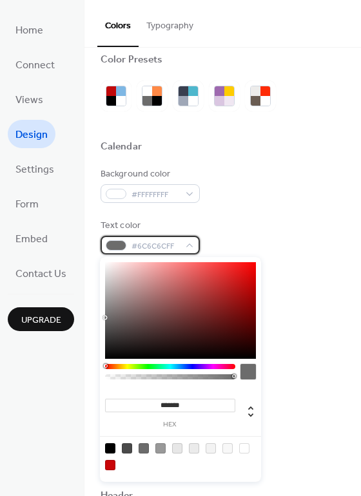 The height and width of the screenshot is (496, 361). I want to click on div: rgb(0, 0, 0), so click(110, 448).